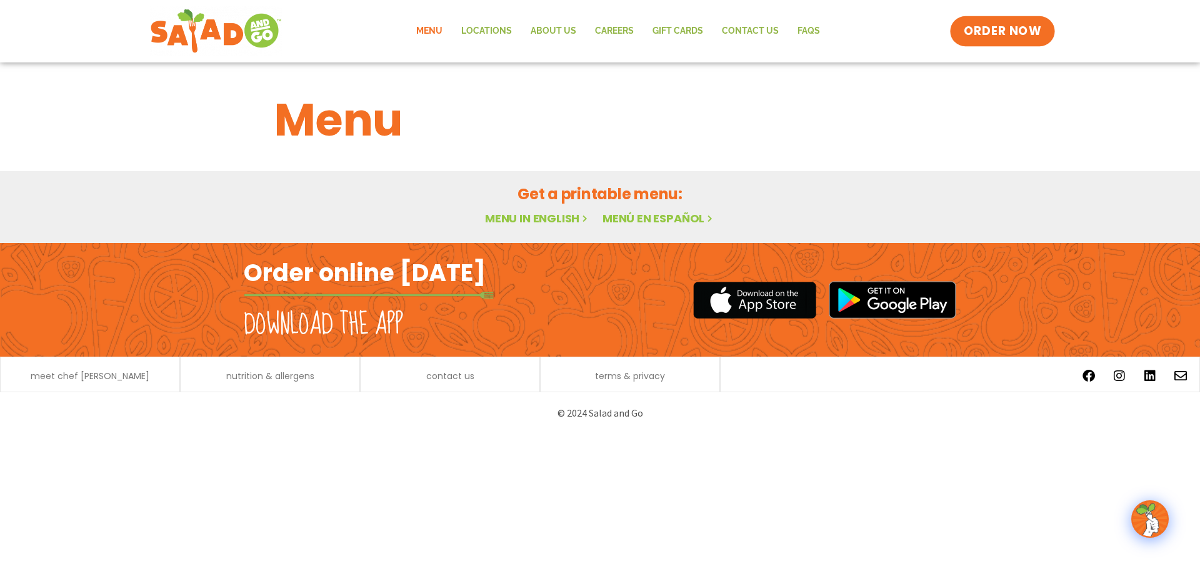  What do you see at coordinates (429, 31) in the screenshot?
I see `a: Menu` at bounding box center [429, 31].